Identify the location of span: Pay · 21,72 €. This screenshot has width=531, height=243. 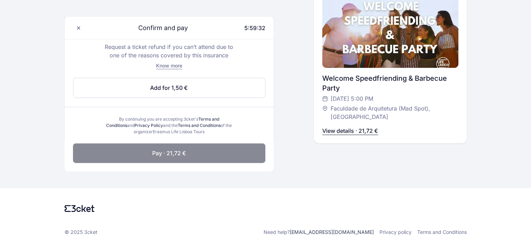
(169, 153).